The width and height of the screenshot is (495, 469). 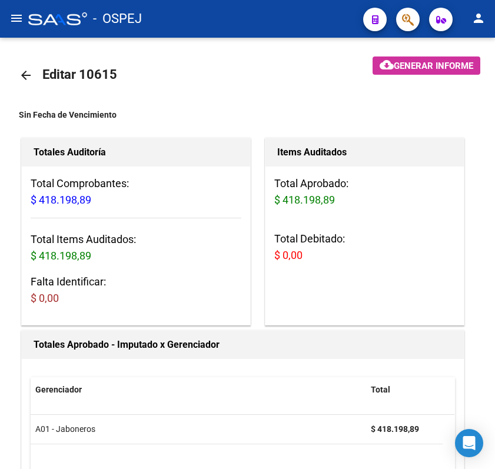 I want to click on span: Generar informe, so click(x=433, y=66).